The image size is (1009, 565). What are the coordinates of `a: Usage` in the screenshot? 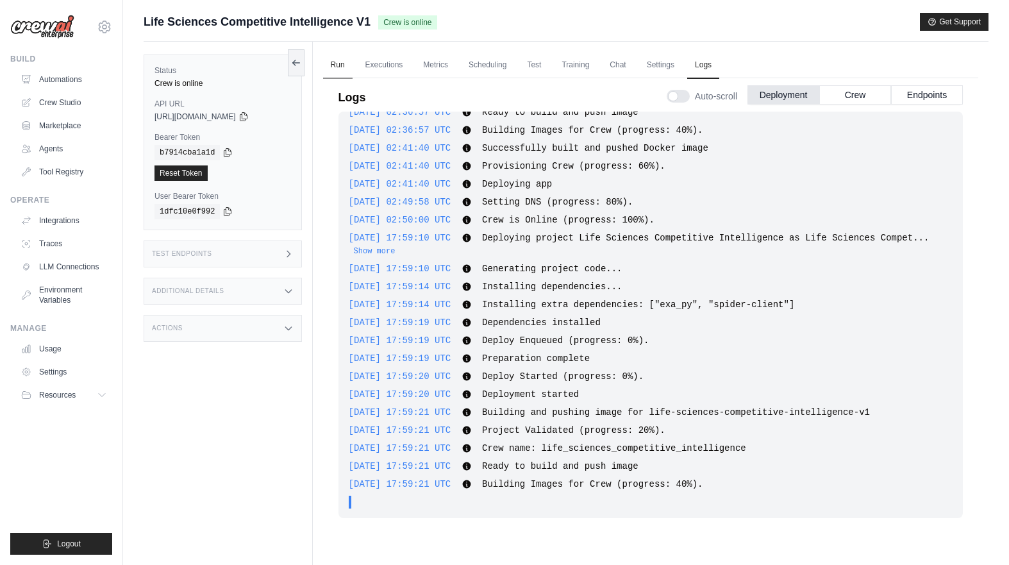 It's located at (63, 349).